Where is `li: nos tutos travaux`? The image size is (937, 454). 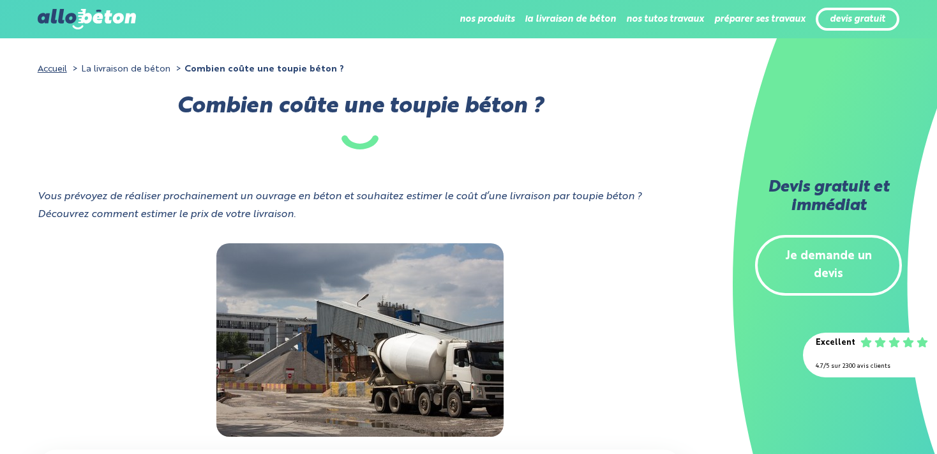
li: nos tutos travaux is located at coordinates (665, 19).